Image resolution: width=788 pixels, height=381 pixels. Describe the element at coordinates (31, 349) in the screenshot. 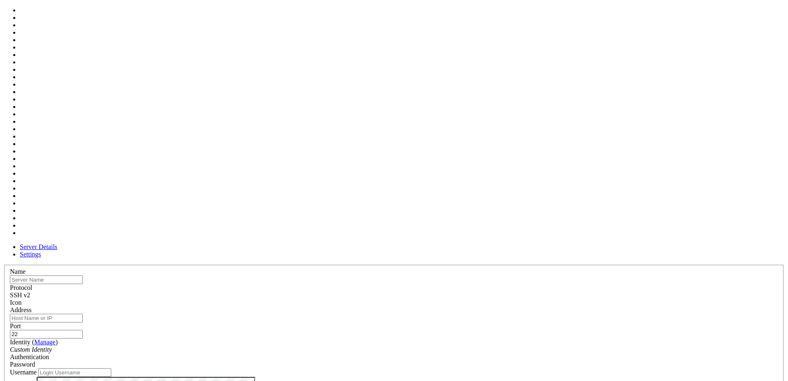

I see `i: Custom Identity` at that location.